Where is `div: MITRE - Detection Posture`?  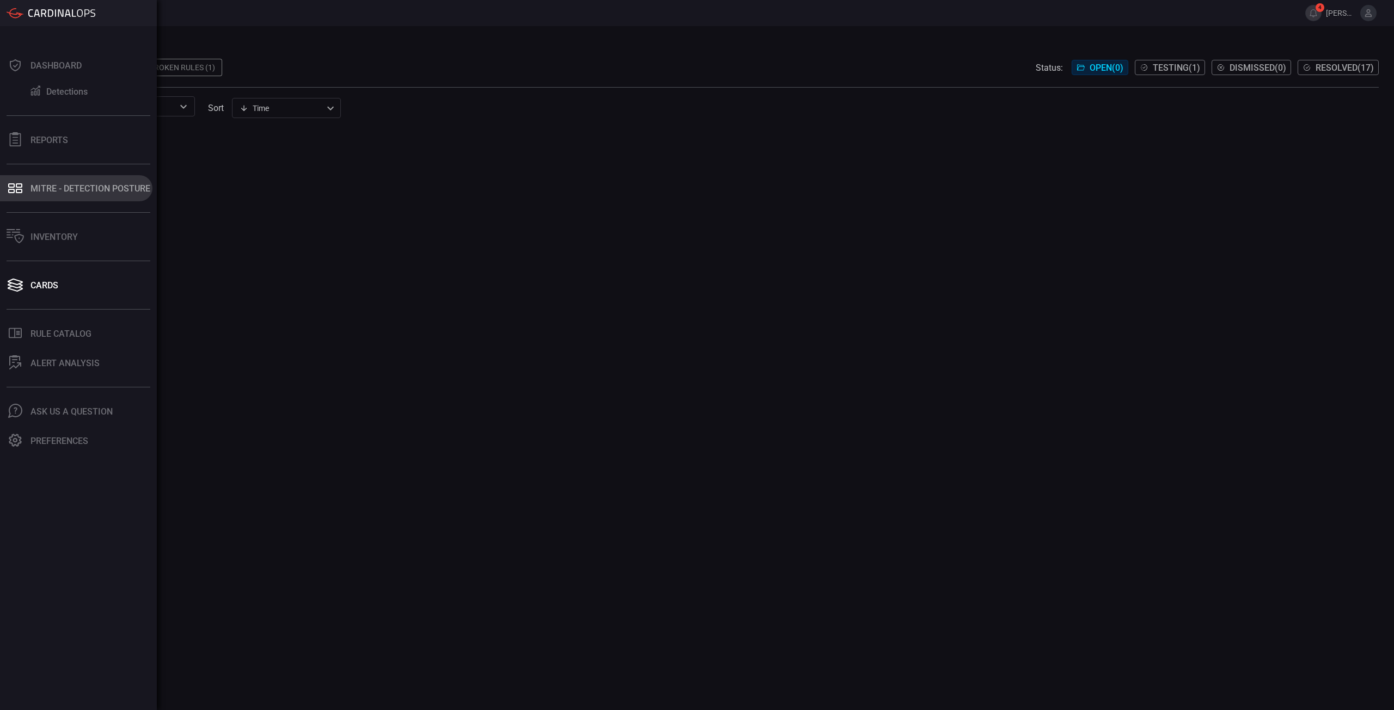 div: MITRE - Detection Posture is located at coordinates (90, 188).